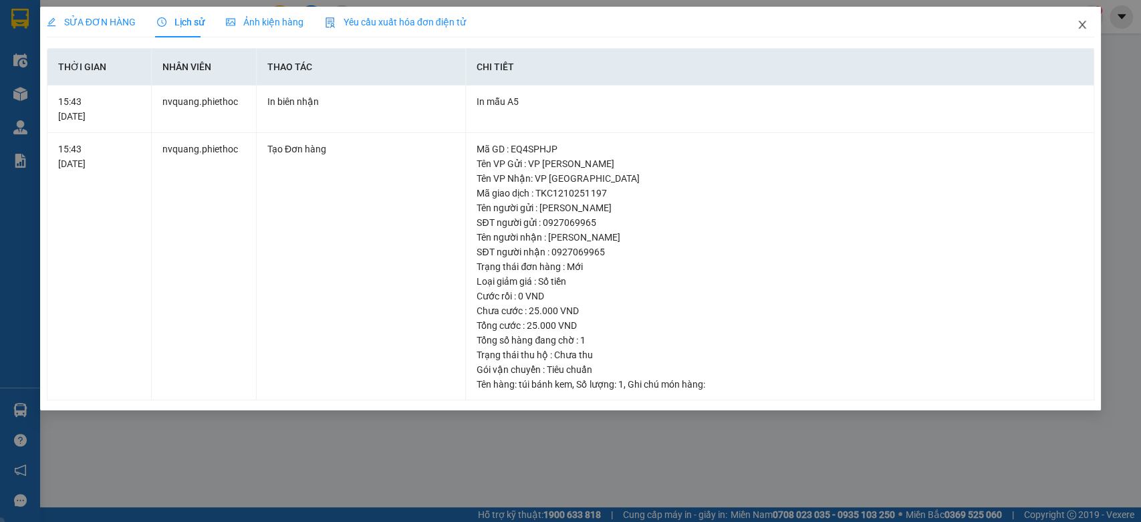 The height and width of the screenshot is (522, 1141). I want to click on span: Ảnh kiện hàng, so click(265, 22).